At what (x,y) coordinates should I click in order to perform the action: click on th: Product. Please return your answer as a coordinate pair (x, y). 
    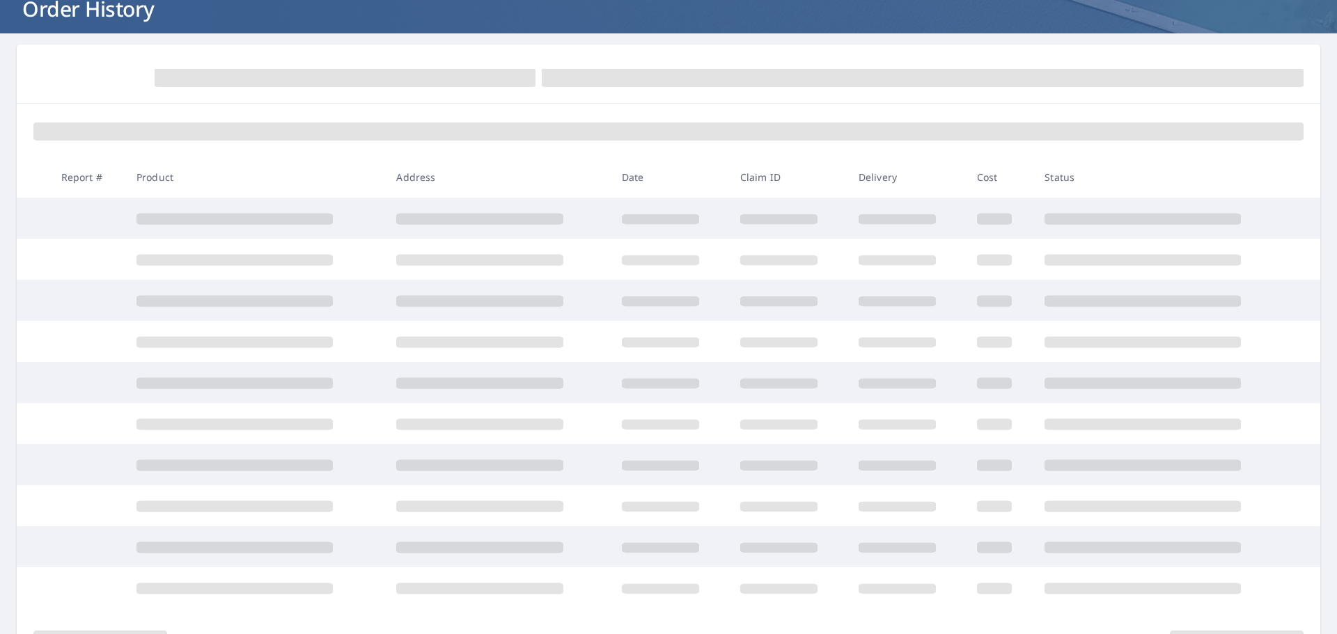
    Looking at the image, I should click on (255, 177).